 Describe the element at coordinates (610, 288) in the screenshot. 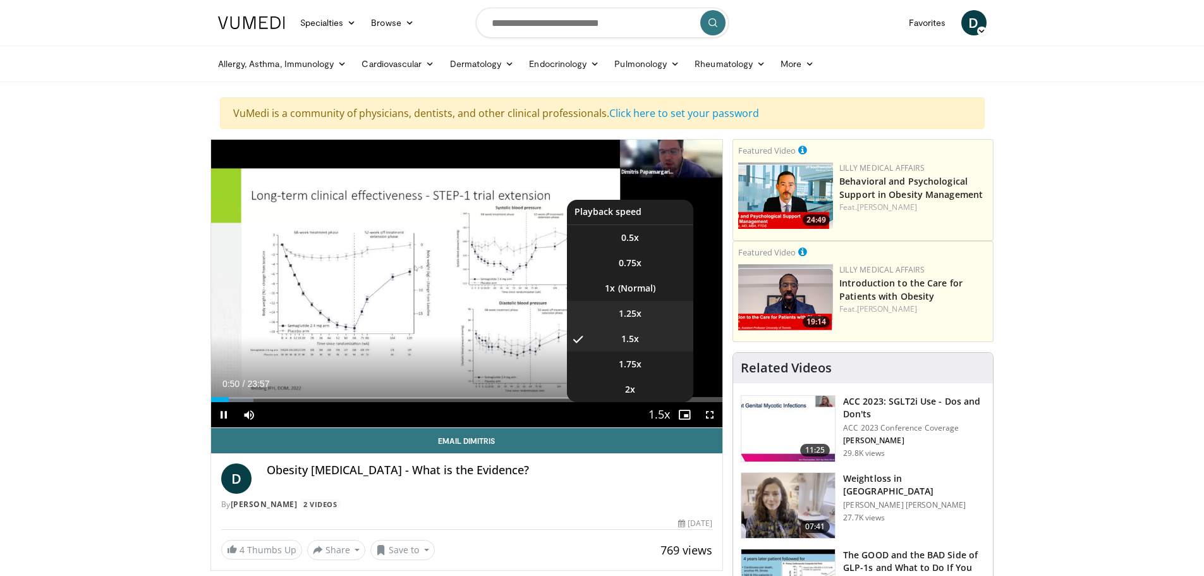

I see `span: 1x` at that location.